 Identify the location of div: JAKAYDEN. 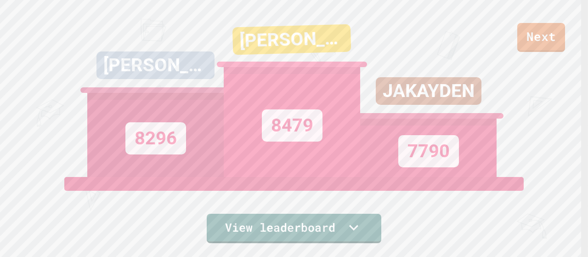
(429, 91).